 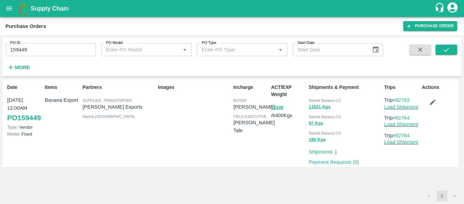 What do you see at coordinates (119, 87) in the screenshot?
I see `p: Partners` at bounding box center [119, 87].